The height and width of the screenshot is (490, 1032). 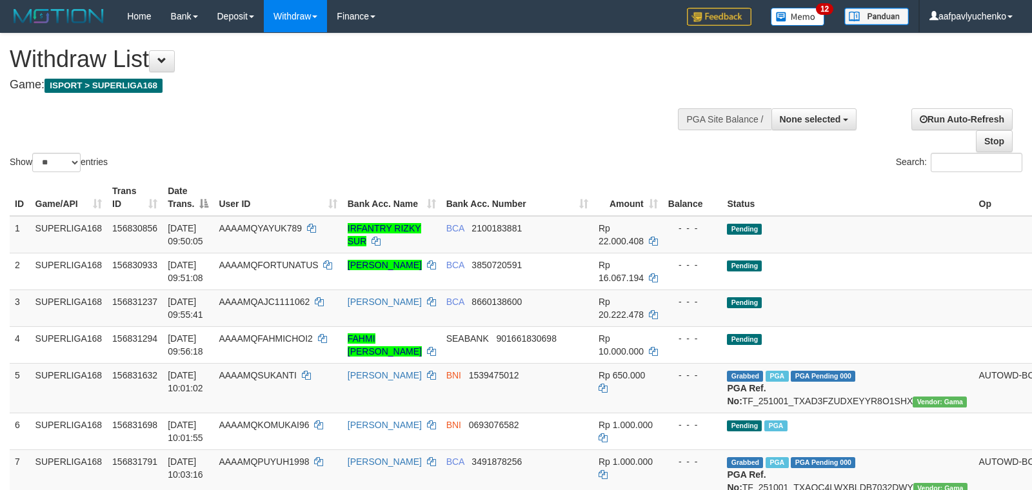 I want to click on span: SEABANK, so click(x=468, y=339).